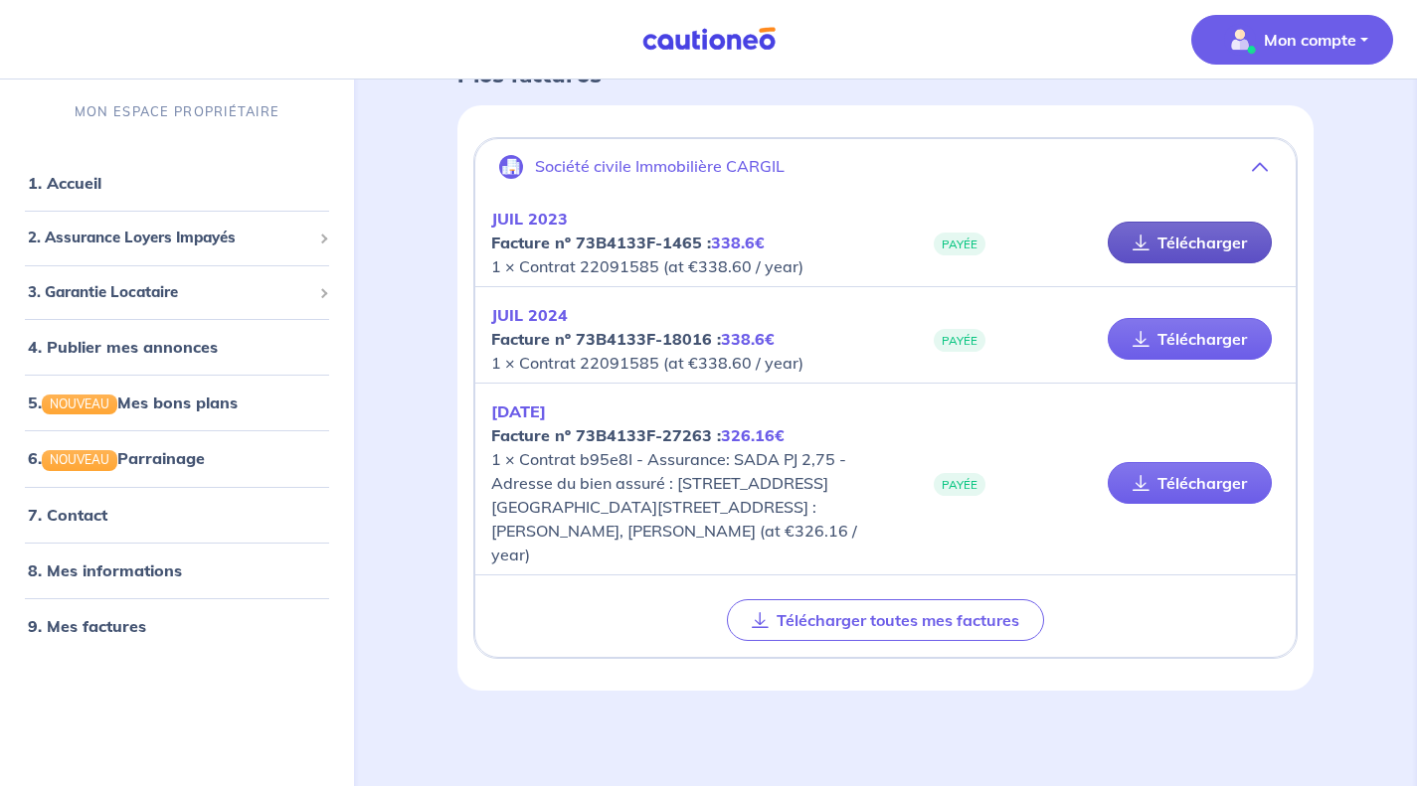  I want to click on em: JUIL 2023, so click(529, 219).